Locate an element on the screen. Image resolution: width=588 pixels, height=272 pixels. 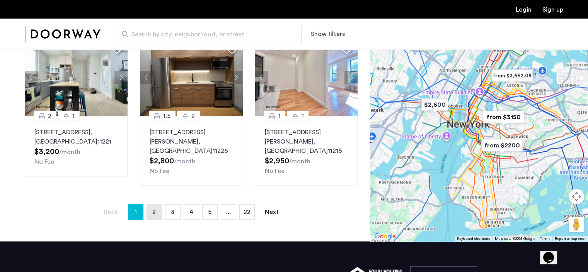
span: 4 is located at coordinates (191, 212).